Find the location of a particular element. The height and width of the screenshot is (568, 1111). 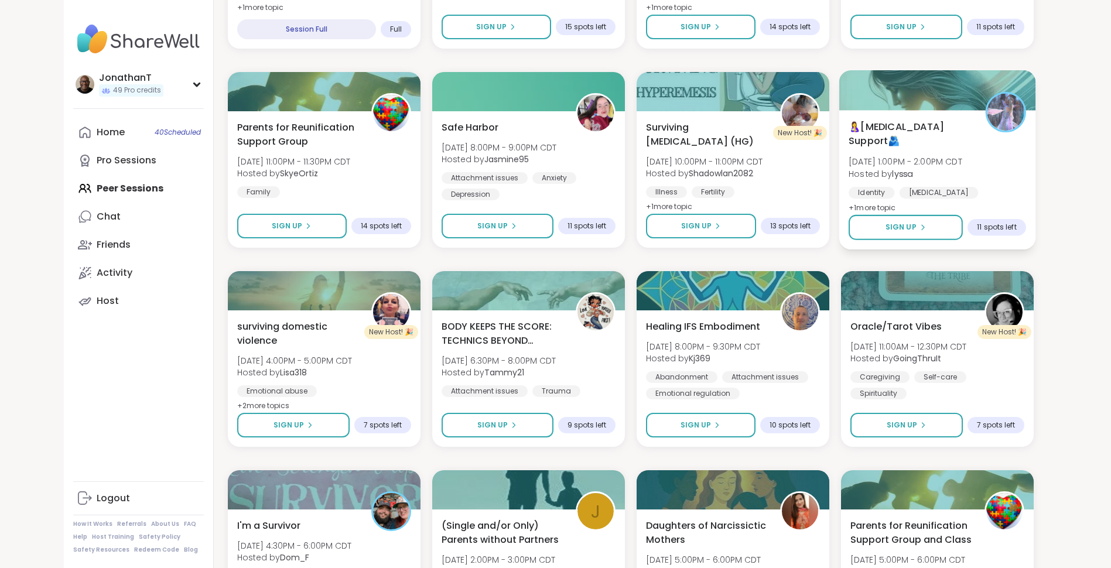

a: Logout is located at coordinates (138, 498).